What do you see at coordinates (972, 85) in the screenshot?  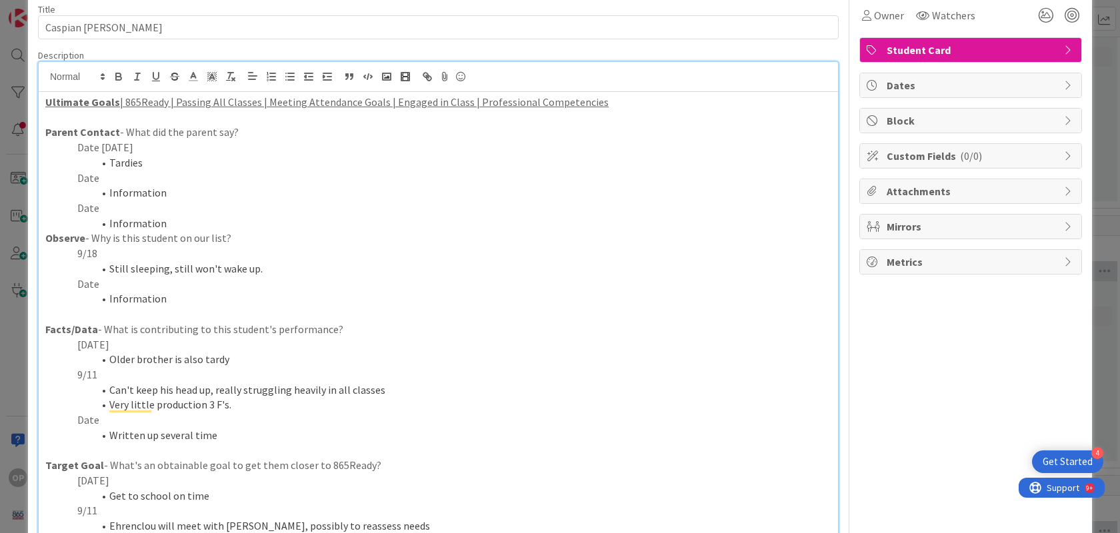 I see `span: Dates` at bounding box center [972, 85].